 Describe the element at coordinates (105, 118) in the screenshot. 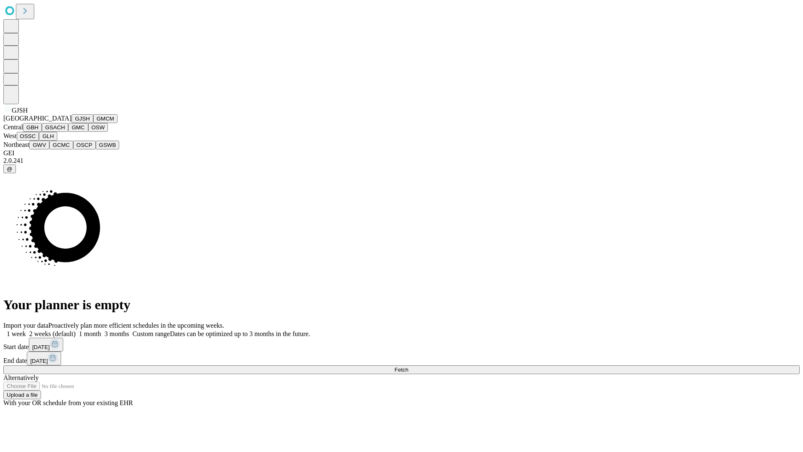

I see `button: GMCM` at that location.